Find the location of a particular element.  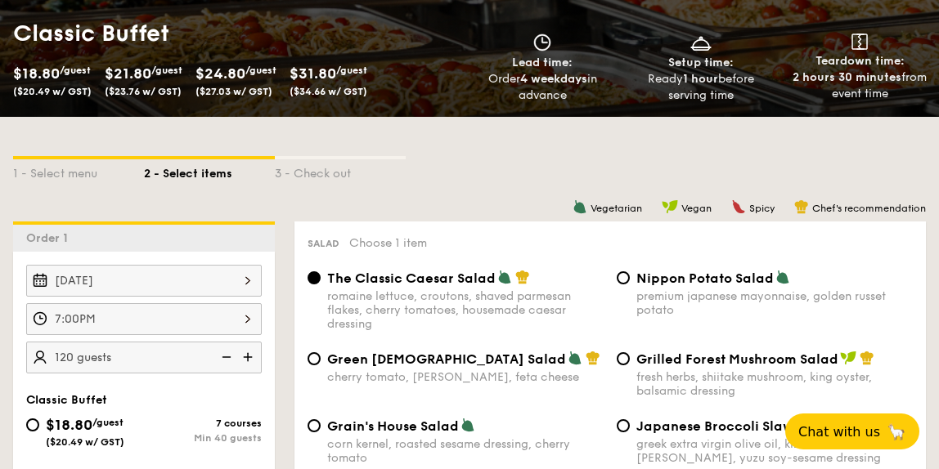

span: Chat with us is located at coordinates (839, 432).